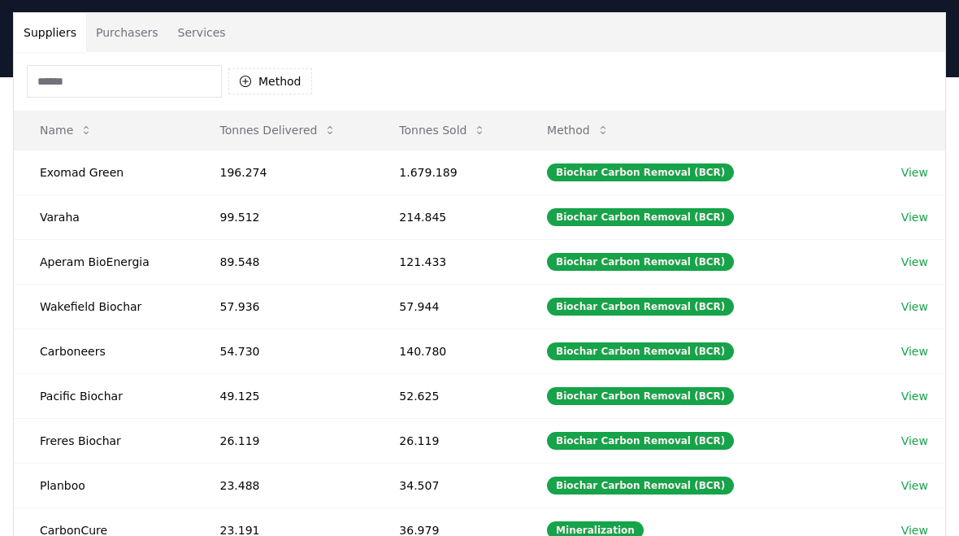  What do you see at coordinates (104, 484) in the screenshot?
I see `td: Planboo` at bounding box center [104, 484].